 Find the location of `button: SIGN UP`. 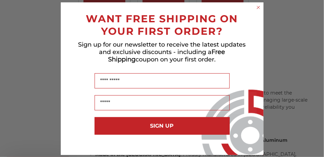

button: SIGN UP is located at coordinates (162, 126).